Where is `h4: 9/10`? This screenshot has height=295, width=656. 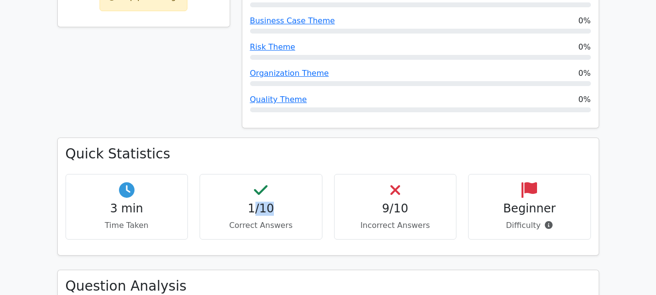 h4: 9/10 is located at coordinates (395, 208).